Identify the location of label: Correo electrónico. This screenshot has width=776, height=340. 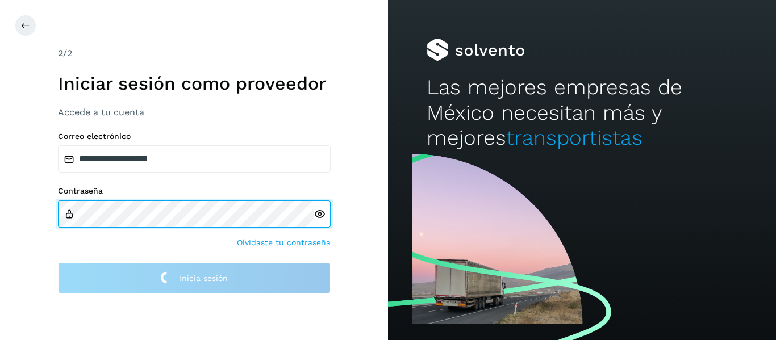
(194, 136).